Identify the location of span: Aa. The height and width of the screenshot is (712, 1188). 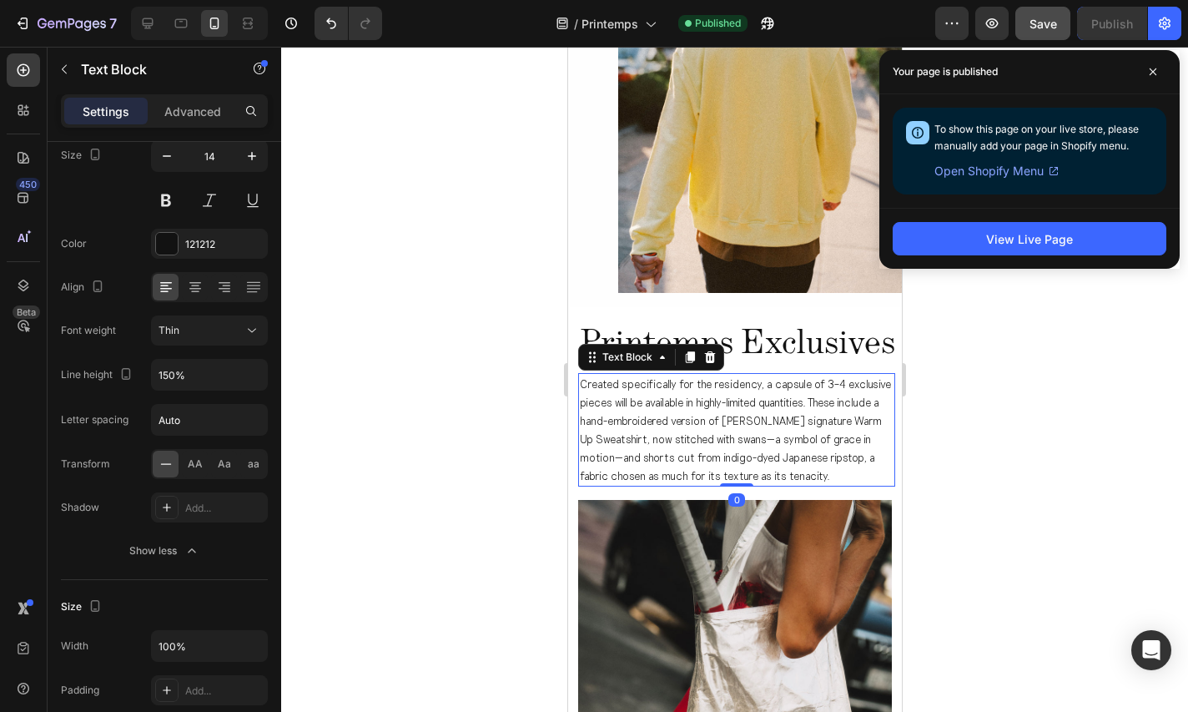
(224, 464).